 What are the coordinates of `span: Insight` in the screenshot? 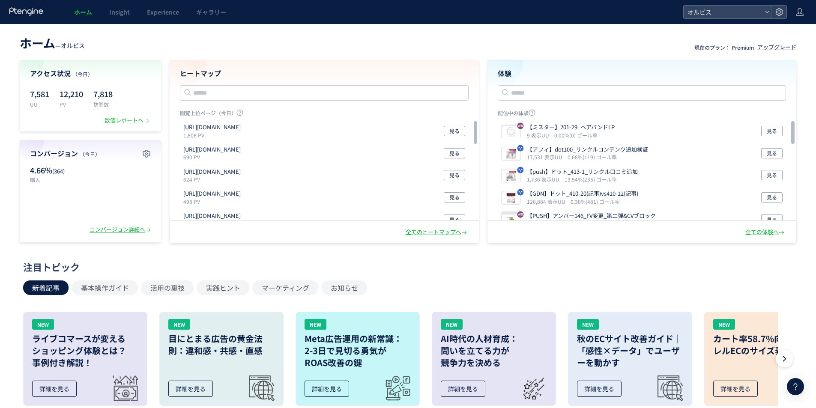 It's located at (120, 12).